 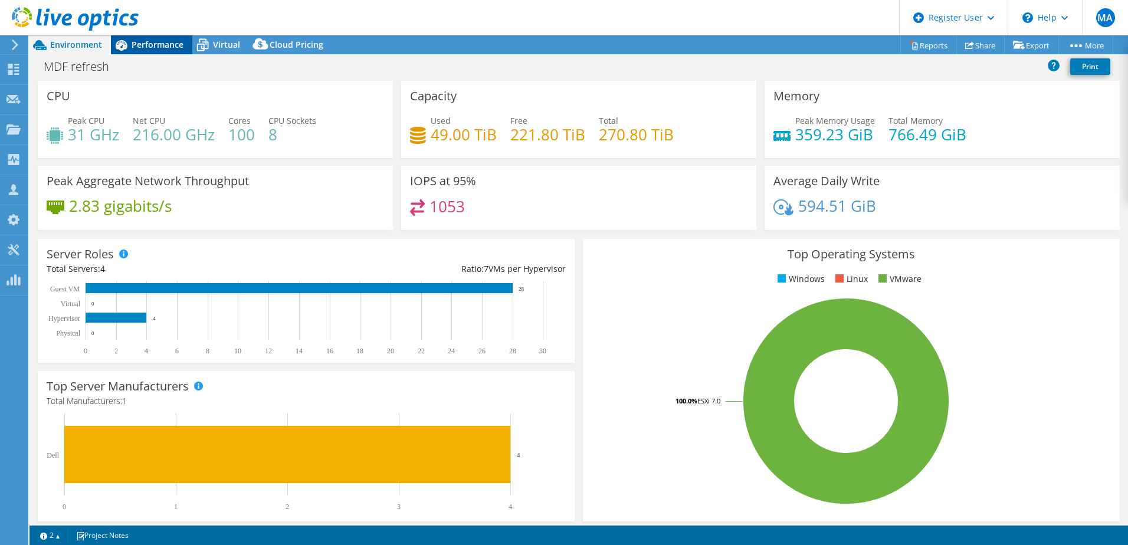 What do you see at coordinates (441, 120) in the screenshot?
I see `span: Used` at bounding box center [441, 120].